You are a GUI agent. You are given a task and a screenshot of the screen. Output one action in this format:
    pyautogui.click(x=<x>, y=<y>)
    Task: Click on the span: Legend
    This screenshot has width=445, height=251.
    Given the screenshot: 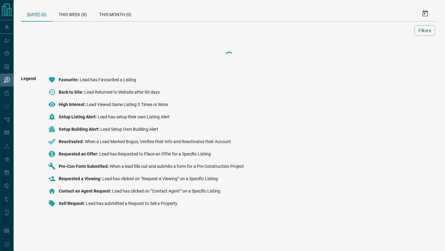 What is the action you would take?
    pyautogui.click(x=28, y=144)
    